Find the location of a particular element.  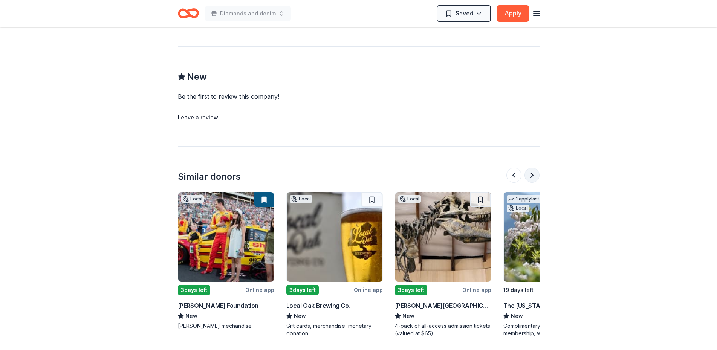

img: Image for Local Oak Brewing Co. is located at coordinates (335, 237).